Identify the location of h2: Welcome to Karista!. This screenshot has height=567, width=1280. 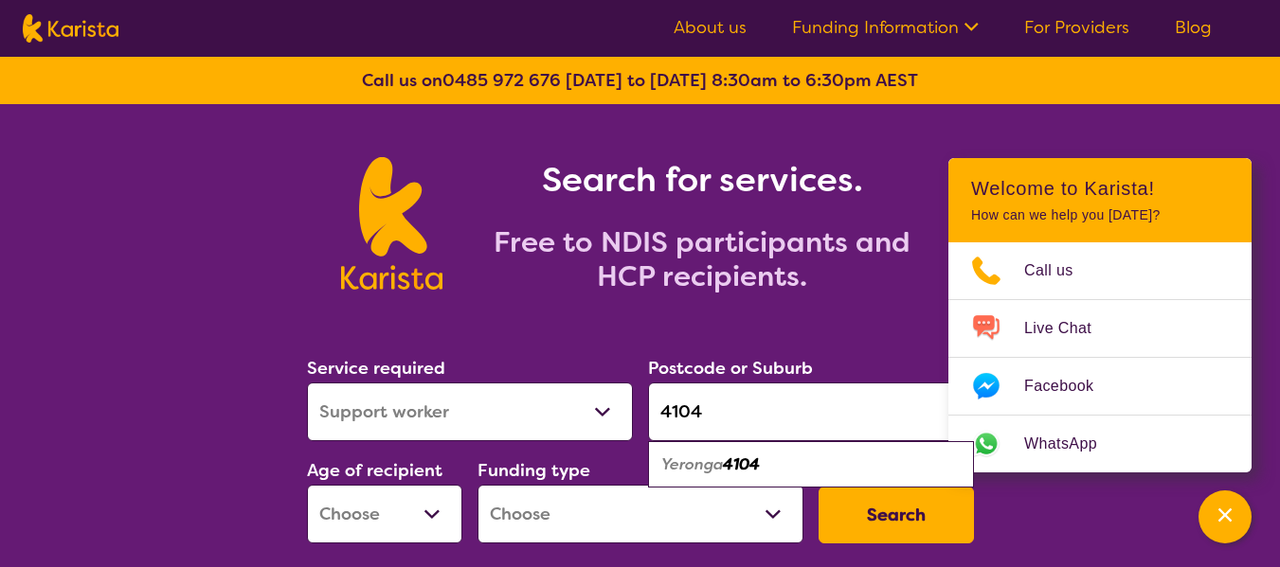
(1100, 189).